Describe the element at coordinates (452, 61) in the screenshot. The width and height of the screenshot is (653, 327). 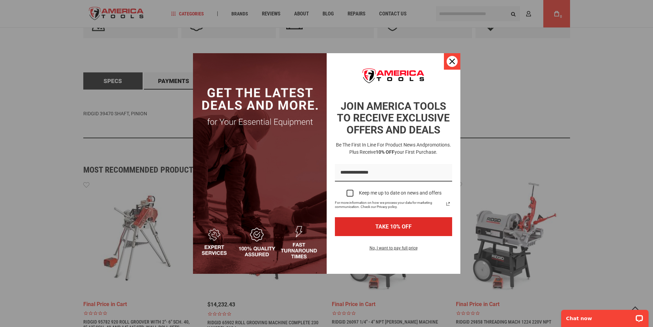
I see `svg: close icon` at that location.